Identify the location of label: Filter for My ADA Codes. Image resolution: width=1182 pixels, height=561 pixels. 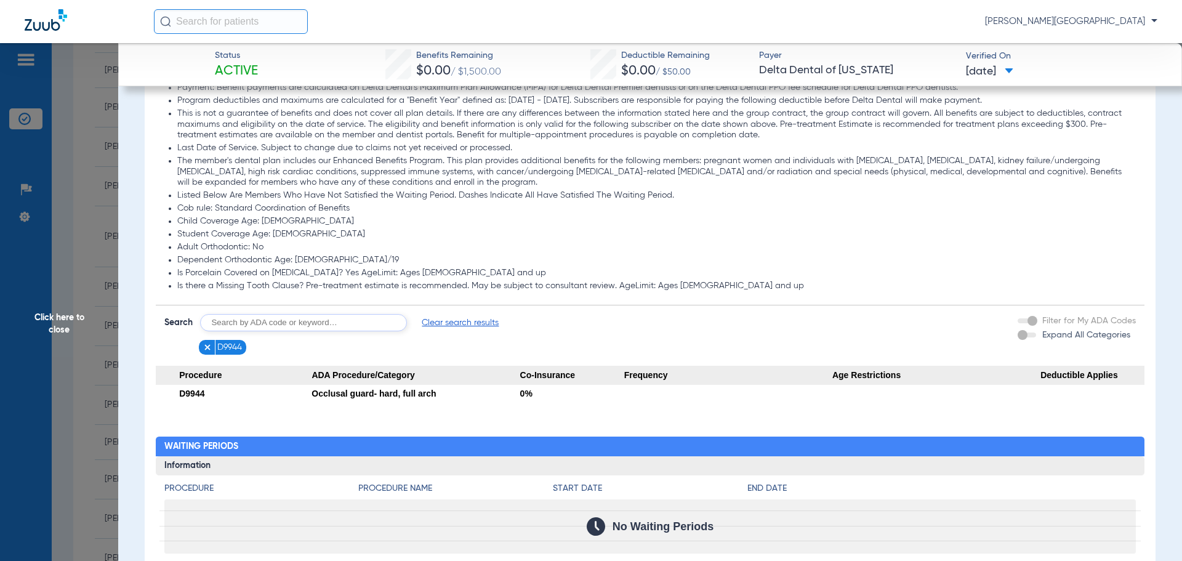
(1088, 321).